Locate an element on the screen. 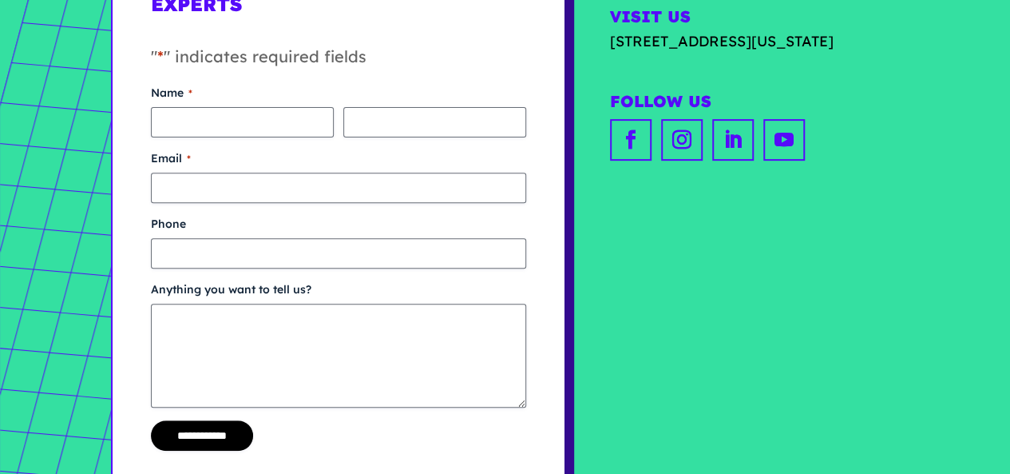 This screenshot has height=474, width=1010. p: " " indicates required fields is located at coordinates (339, 65).